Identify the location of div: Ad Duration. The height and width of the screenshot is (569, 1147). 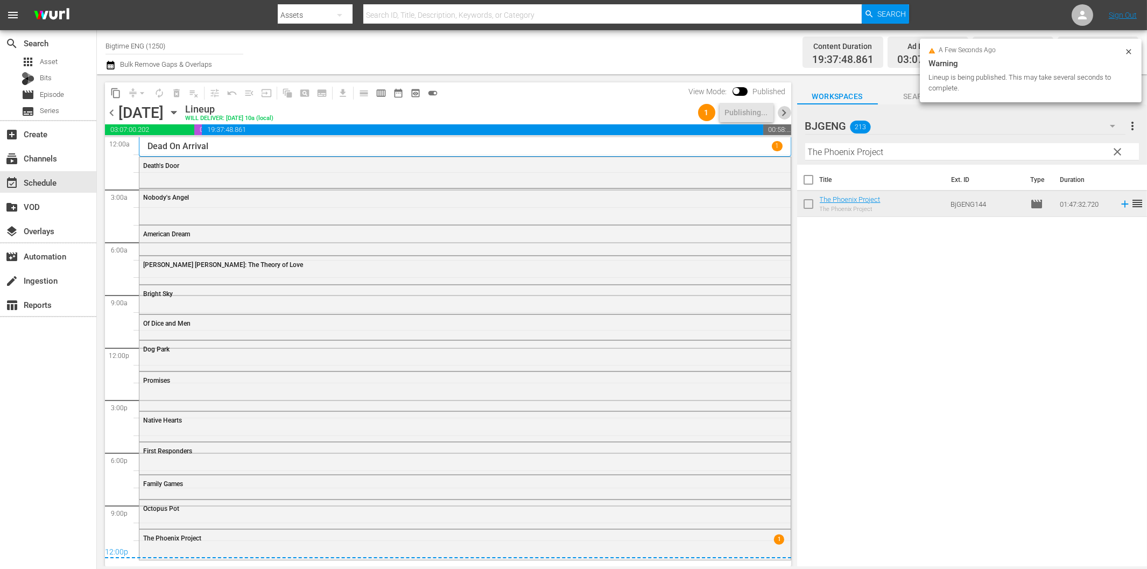
(928, 46).